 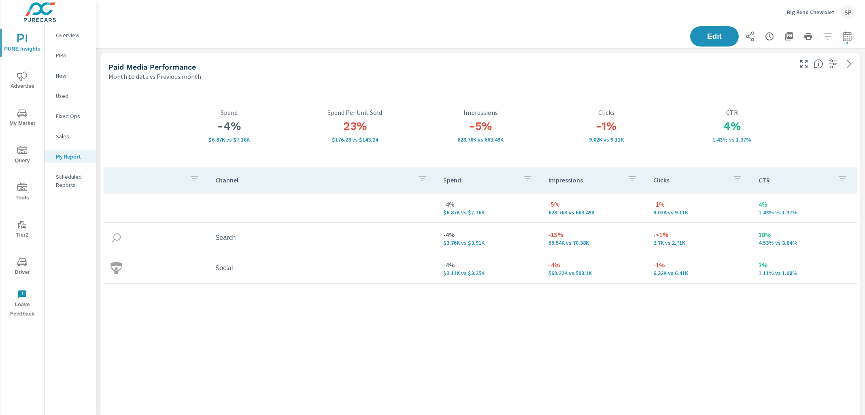 I want to click on span: My Market, so click(x=22, y=118).